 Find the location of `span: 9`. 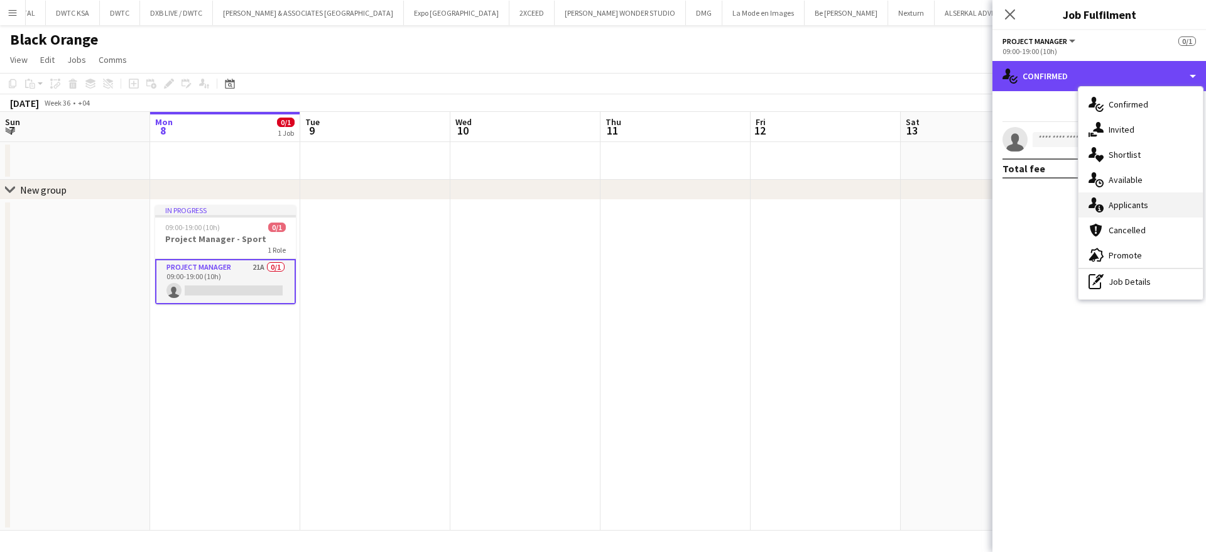

span: 9 is located at coordinates (312, 130).